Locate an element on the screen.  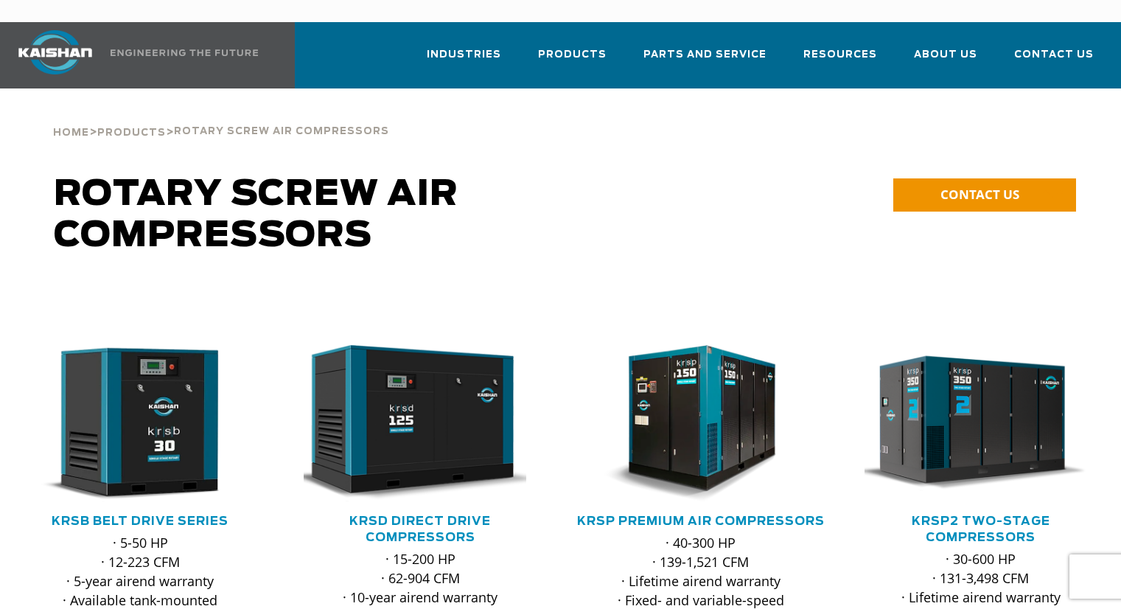
div: krsb30 is located at coordinates (140, 423).